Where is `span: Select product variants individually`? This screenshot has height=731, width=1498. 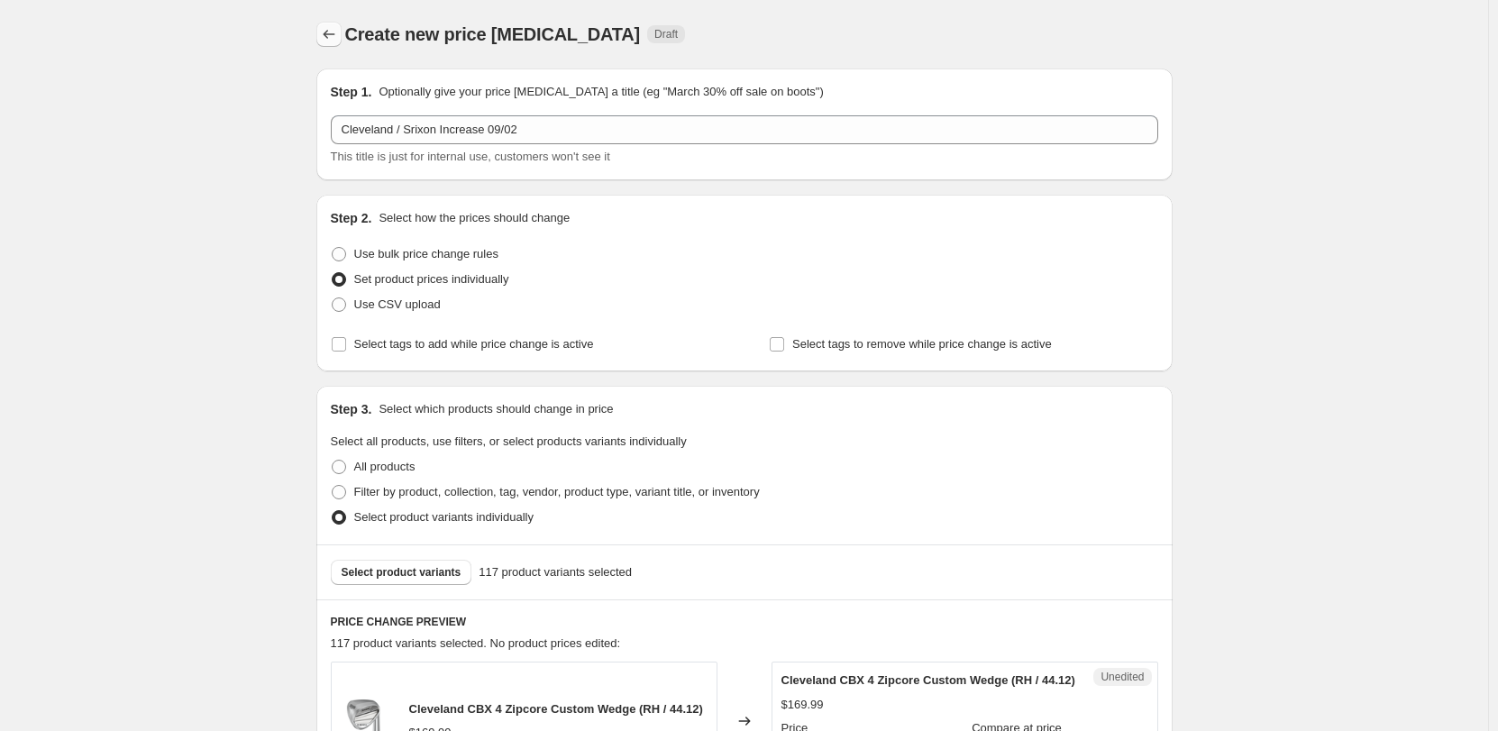 span: Select product variants individually is located at coordinates (443, 516).